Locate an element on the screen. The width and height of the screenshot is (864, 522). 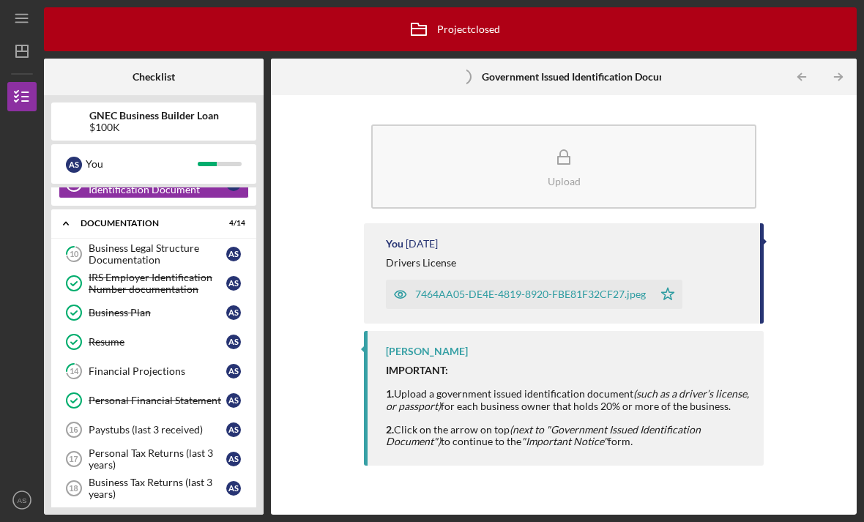
div: Business Legal Structure Documentation is located at coordinates (157, 254).